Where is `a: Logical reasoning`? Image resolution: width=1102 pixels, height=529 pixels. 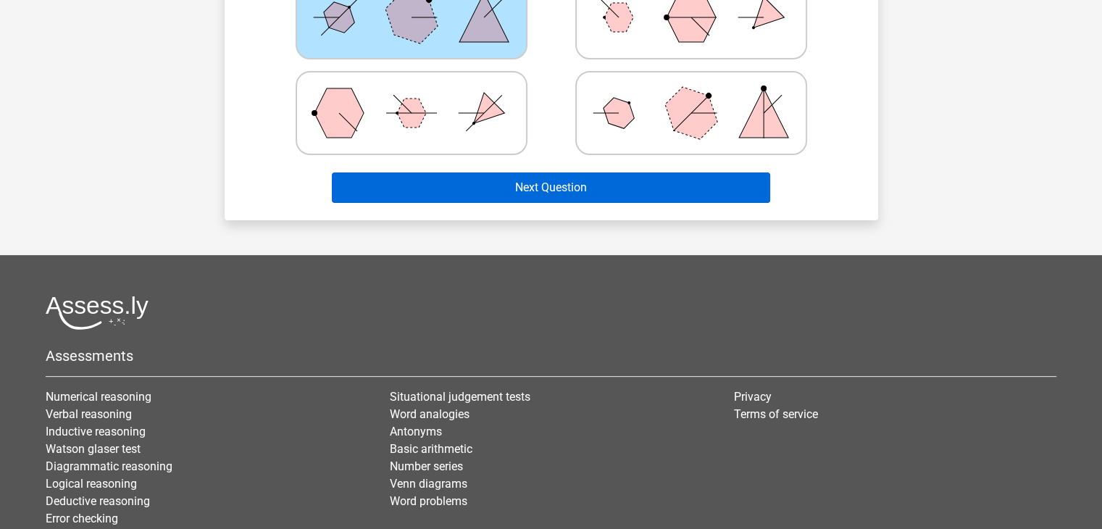
a: Logical reasoning is located at coordinates (91, 483).